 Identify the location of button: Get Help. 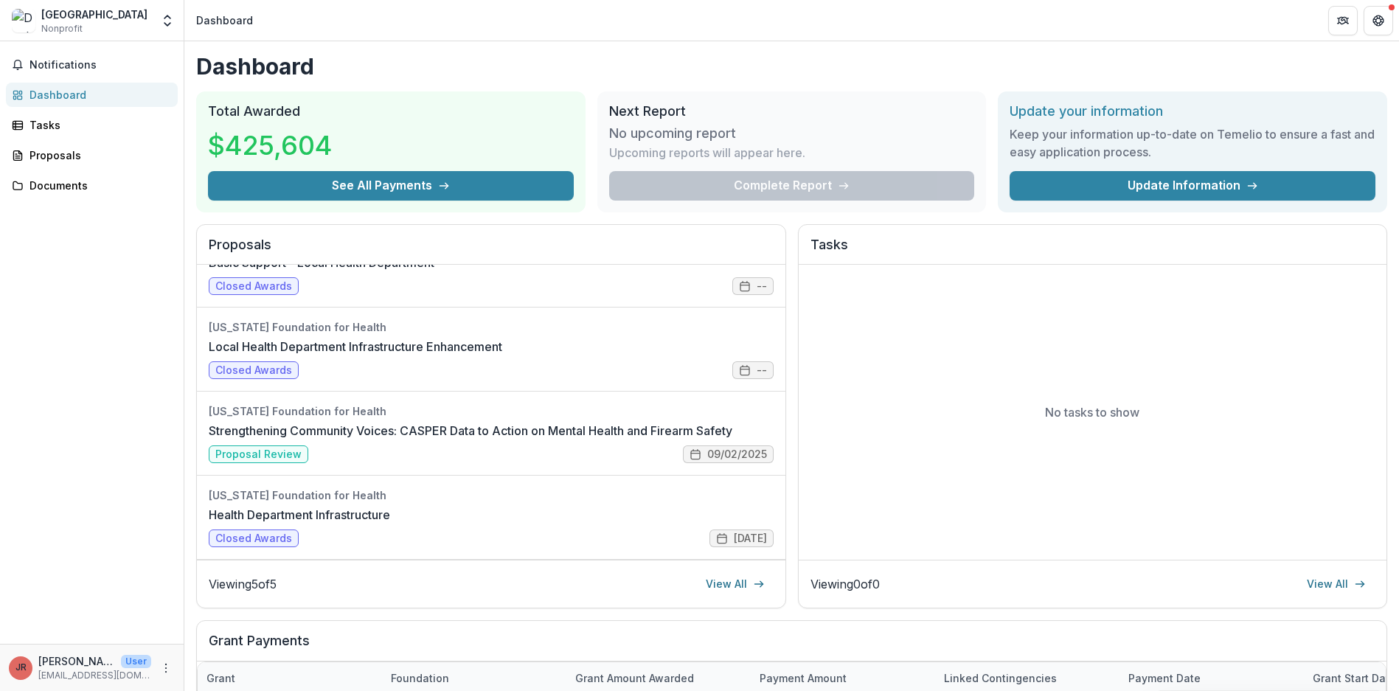
(1379, 21).